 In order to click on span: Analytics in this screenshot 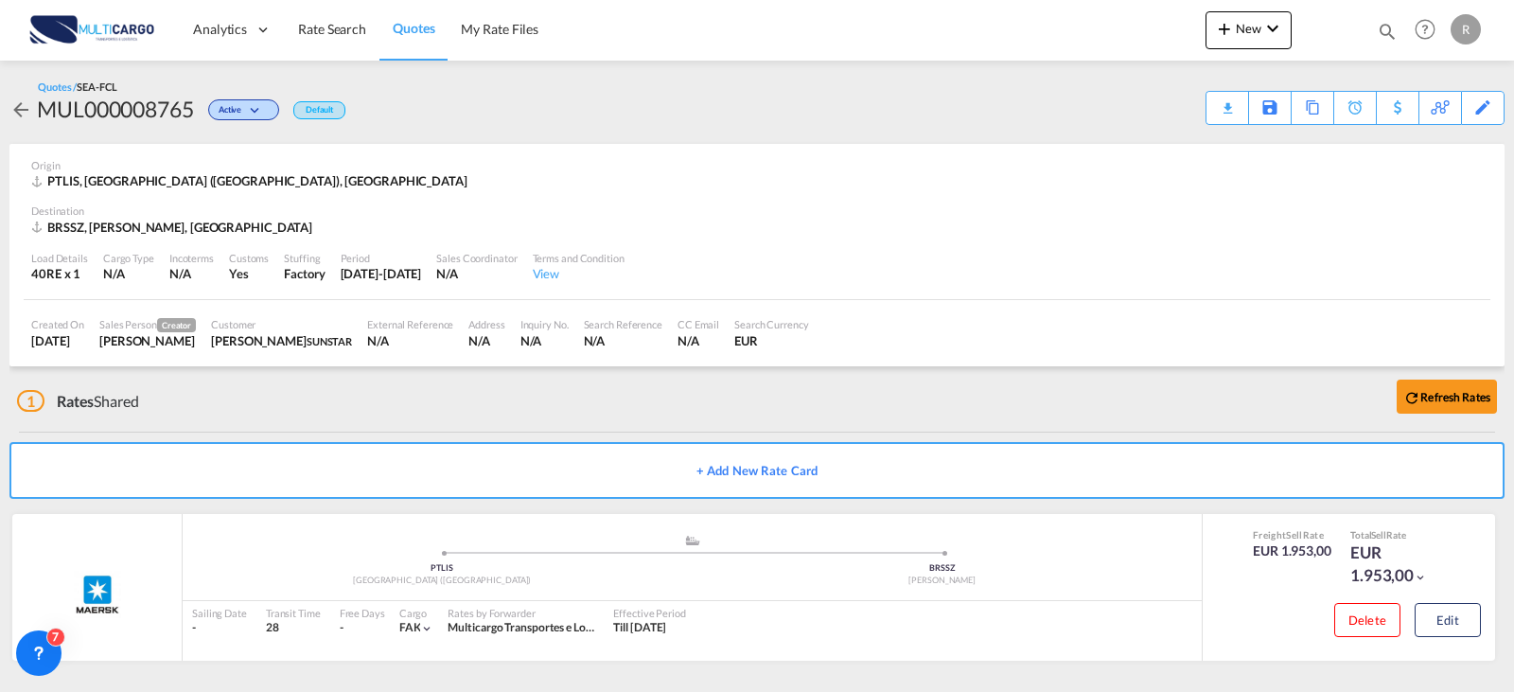, I will do `click(220, 29)`.